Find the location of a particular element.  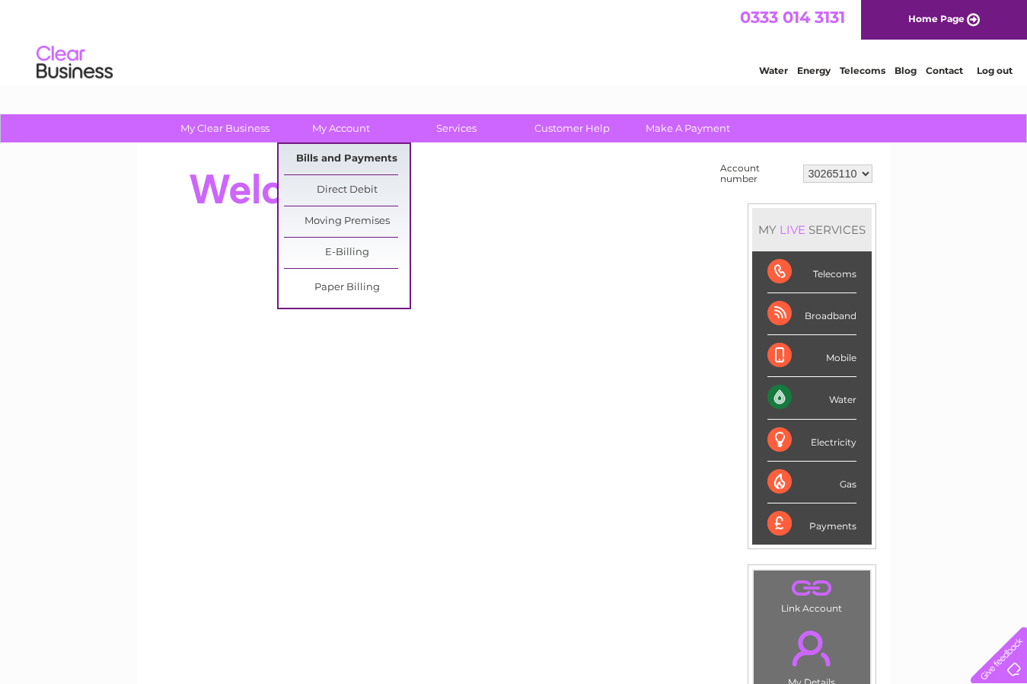

a: My Clear Business is located at coordinates (225, 128).